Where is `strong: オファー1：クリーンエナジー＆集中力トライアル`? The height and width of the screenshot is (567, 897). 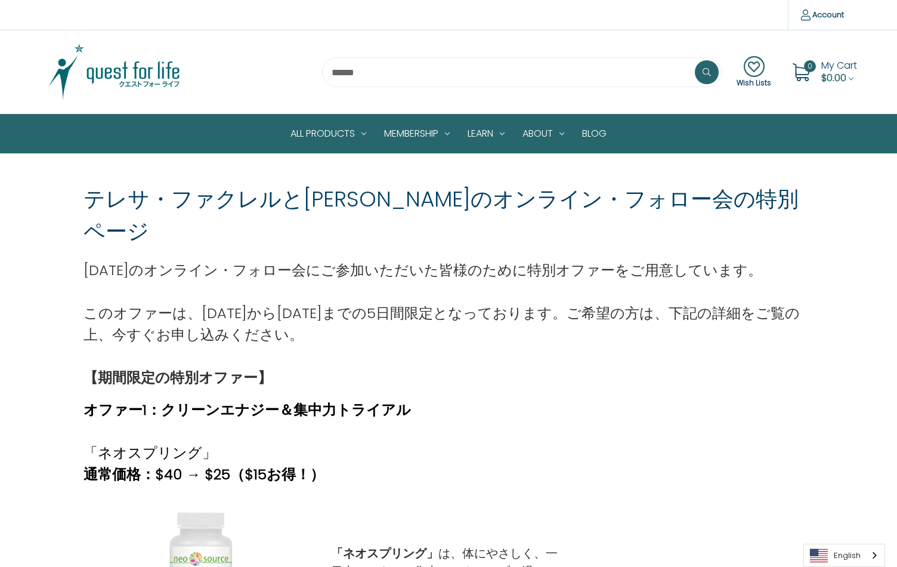 strong: オファー1：クリーンエナジー＆集中力トライアル is located at coordinates (247, 409).